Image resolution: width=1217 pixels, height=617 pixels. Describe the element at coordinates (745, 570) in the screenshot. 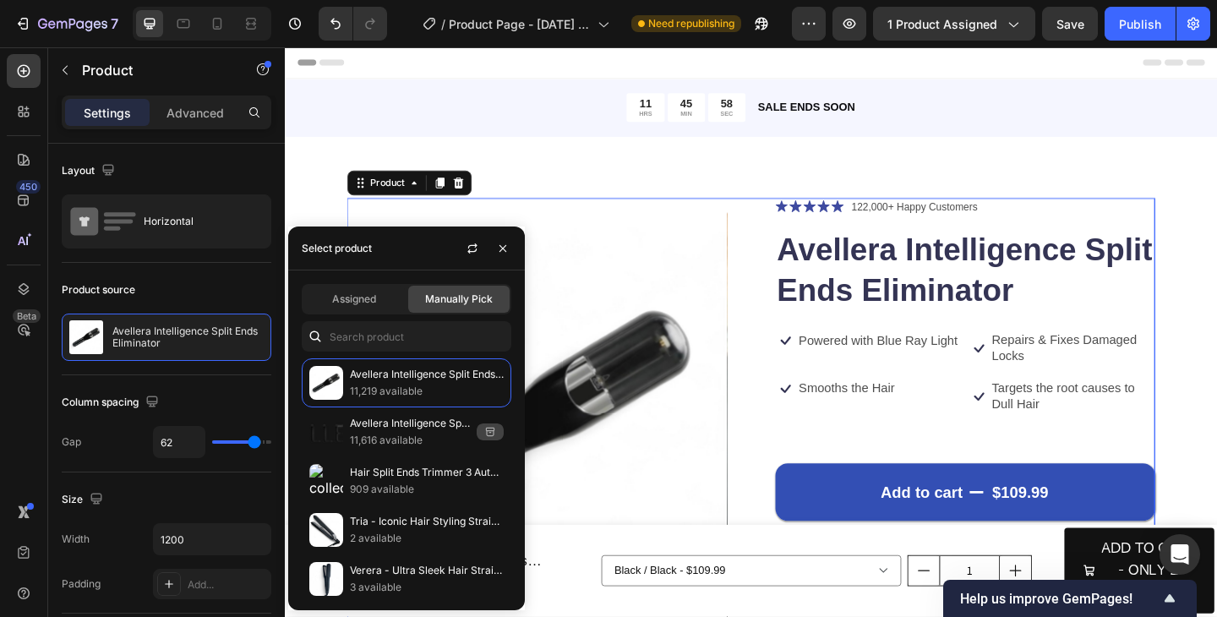

I see `input: quantity` at that location.